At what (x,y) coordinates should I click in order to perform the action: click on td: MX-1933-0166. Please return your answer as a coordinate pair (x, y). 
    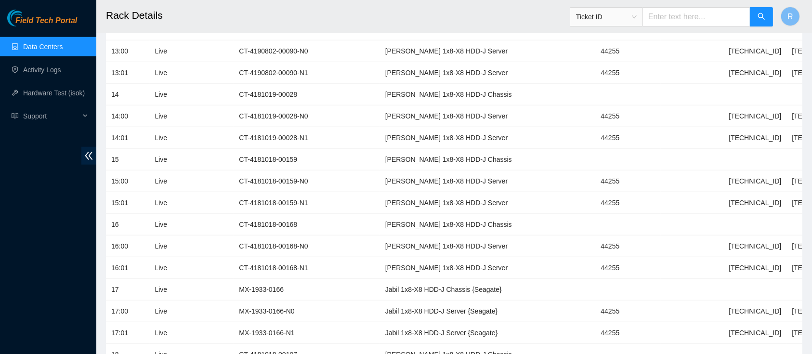
    Looking at the image, I should click on (306, 289).